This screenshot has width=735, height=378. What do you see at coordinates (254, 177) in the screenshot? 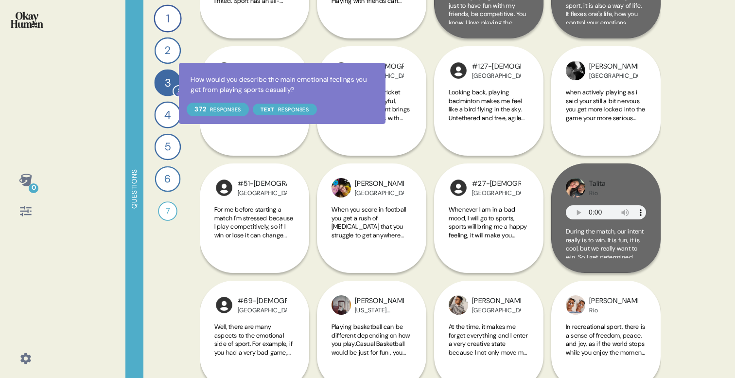
I see `span: During the game itself, I often feel incredibly free – almost as if I'm leaving everyday life com...` at bounding box center [254, 177].